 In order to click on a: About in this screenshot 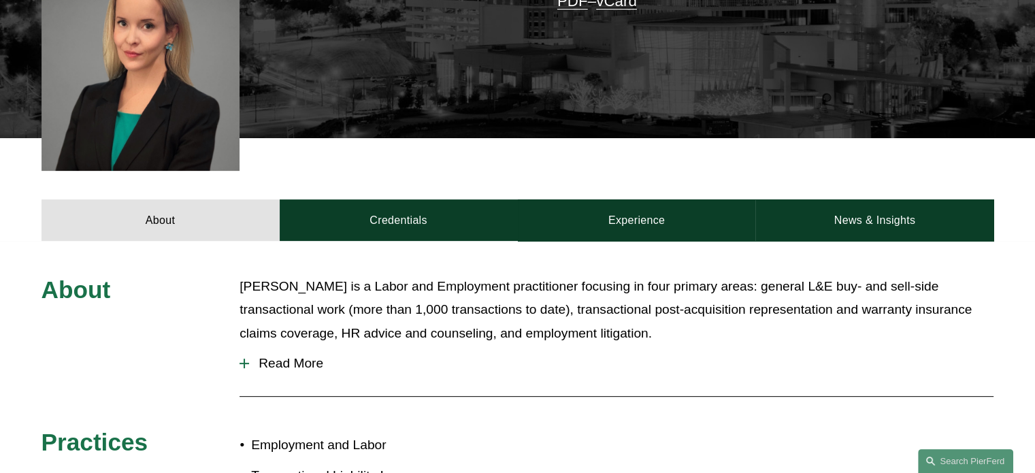, I will do `click(161, 220)`.